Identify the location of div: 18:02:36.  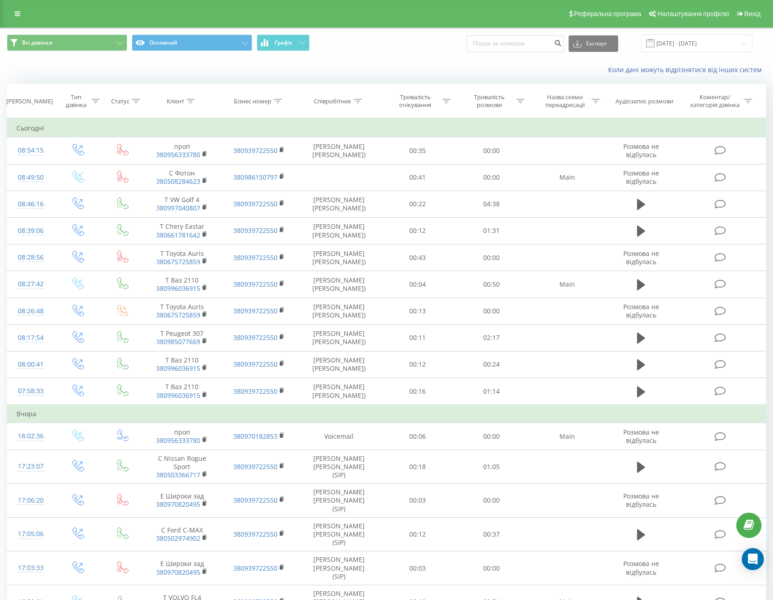
(31, 436).